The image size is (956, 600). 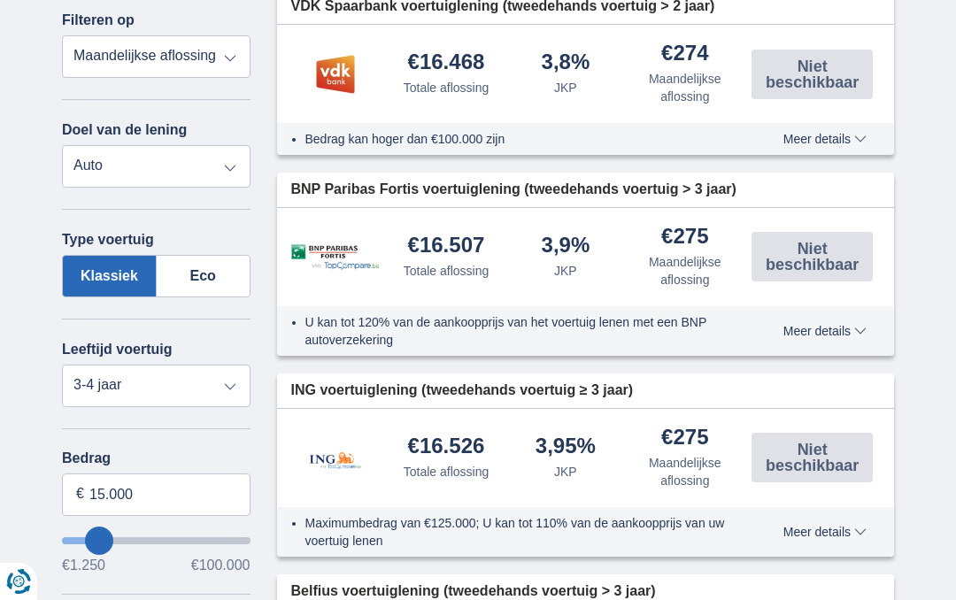 I want to click on img: product.pl.alt BNP Paribas Fortis, so click(x=335, y=257).